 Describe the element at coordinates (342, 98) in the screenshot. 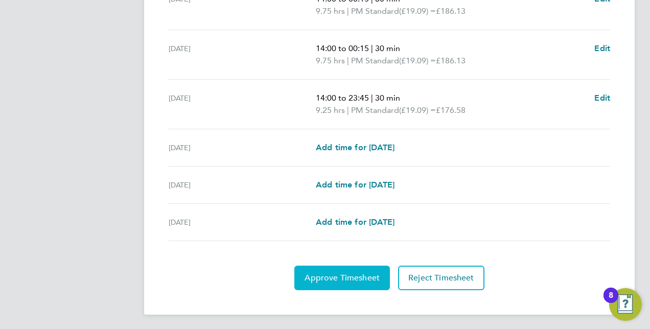

I see `span: 14:00 to 23:45` at that location.